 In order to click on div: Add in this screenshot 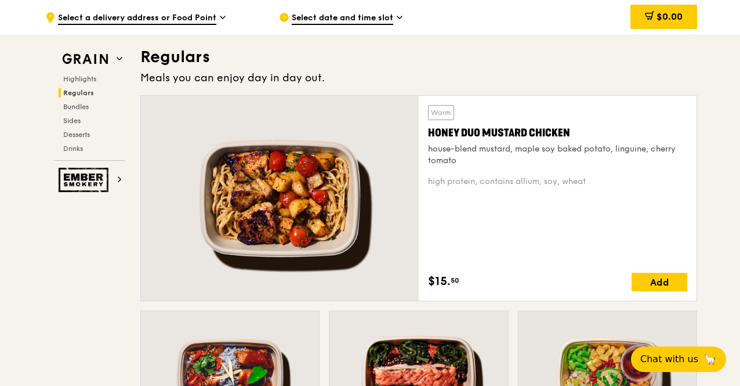, I will do `click(660, 282)`.